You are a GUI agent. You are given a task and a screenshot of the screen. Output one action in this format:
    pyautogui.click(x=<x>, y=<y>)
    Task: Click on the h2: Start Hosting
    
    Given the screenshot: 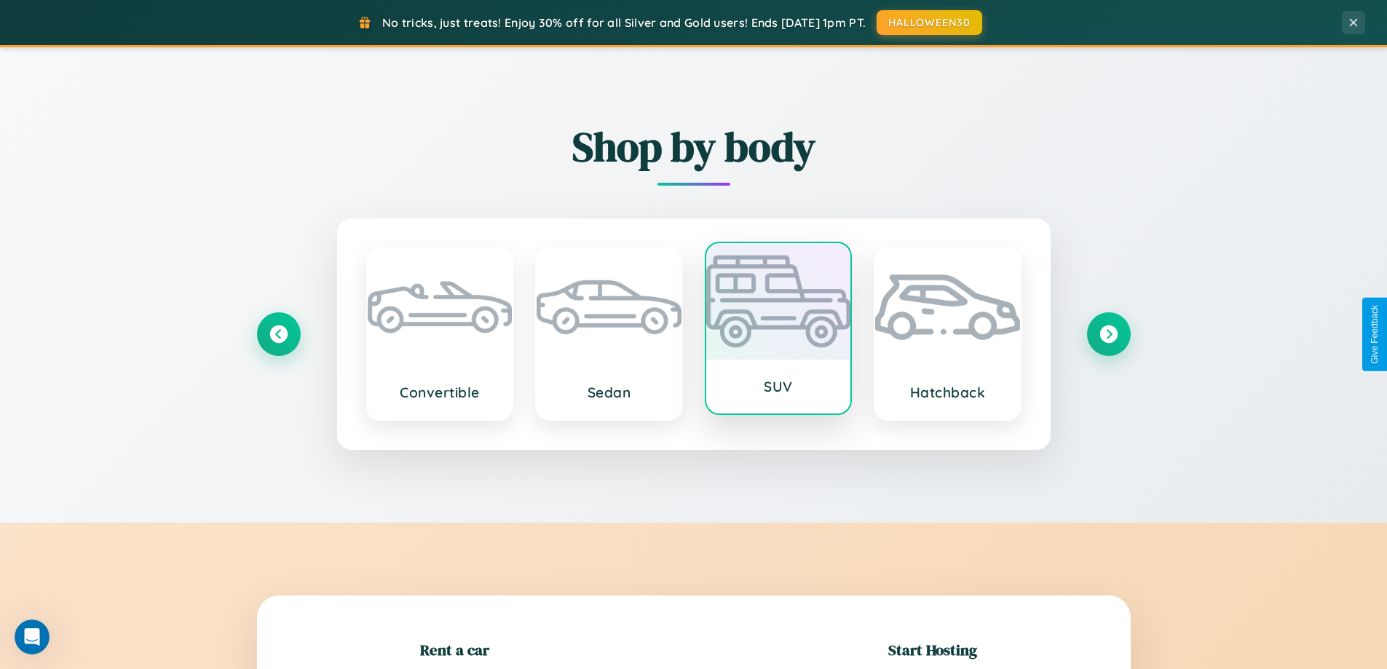 What is the action you would take?
    pyautogui.click(x=933, y=649)
    